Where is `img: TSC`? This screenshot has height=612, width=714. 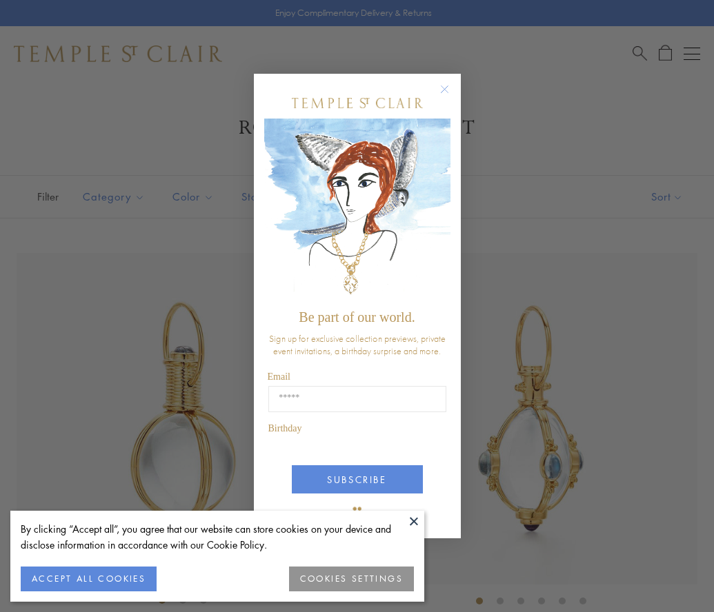
img: TSC is located at coordinates (357, 511).